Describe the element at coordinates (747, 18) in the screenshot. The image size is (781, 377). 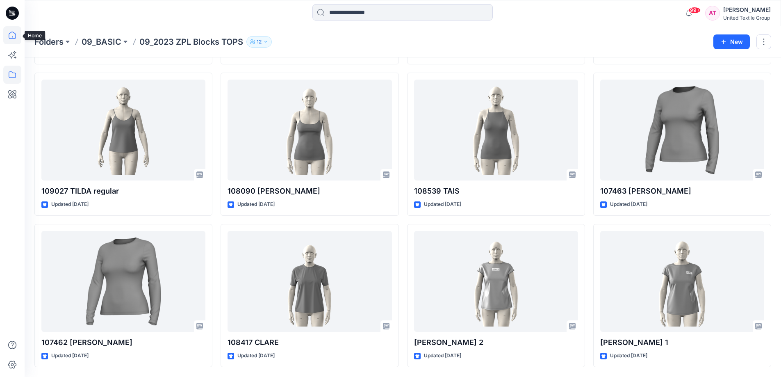
I see `div: United Textile Group` at that location.